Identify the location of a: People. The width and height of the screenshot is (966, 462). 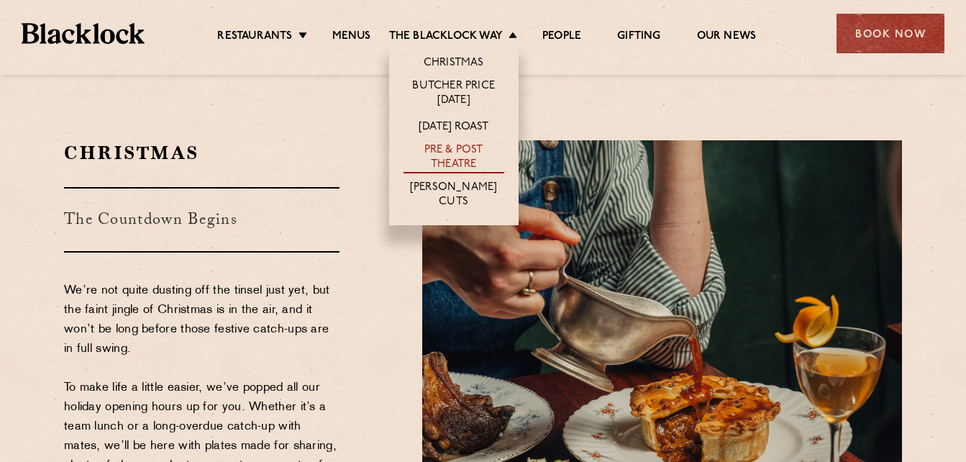
(562, 37).